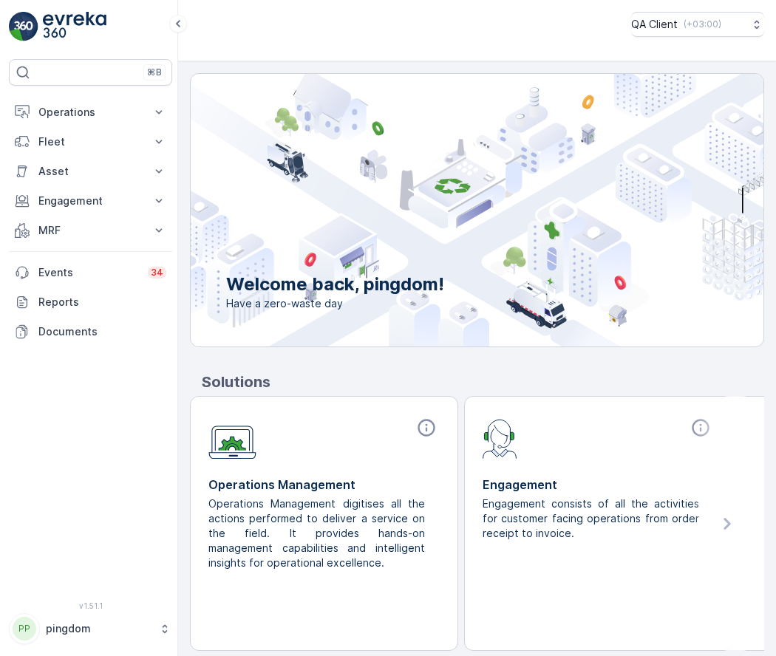  What do you see at coordinates (90, 112) in the screenshot?
I see `button: Operations` at bounding box center [90, 112].